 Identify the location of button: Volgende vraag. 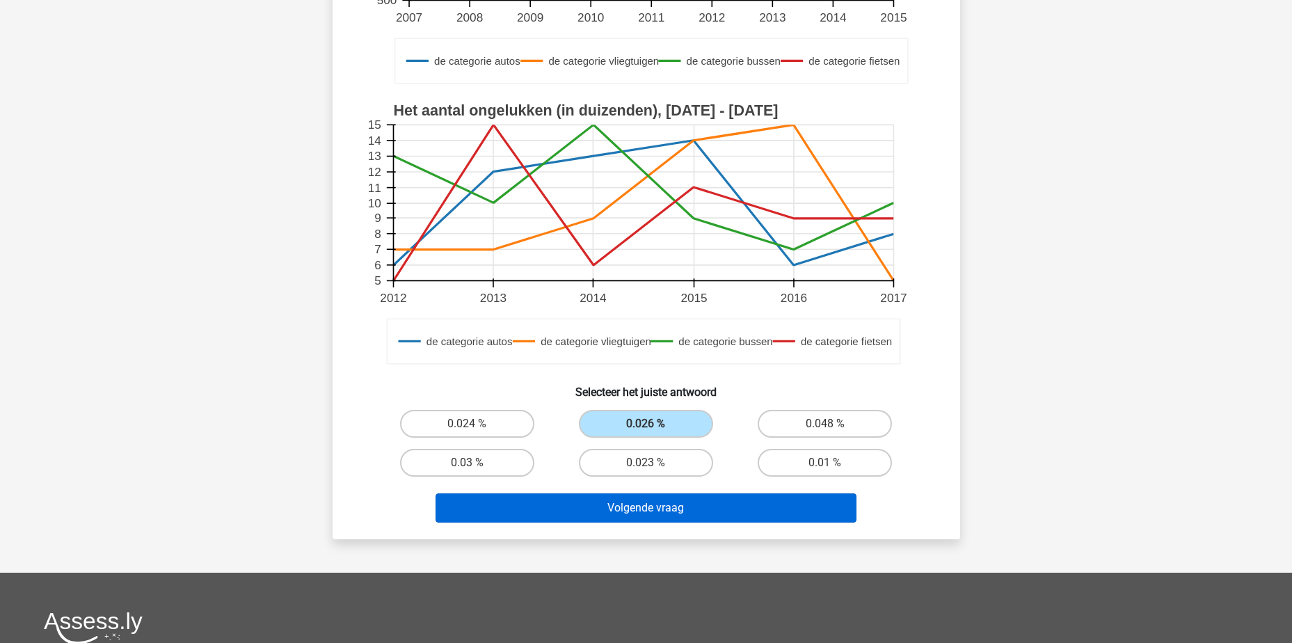
(646, 508).